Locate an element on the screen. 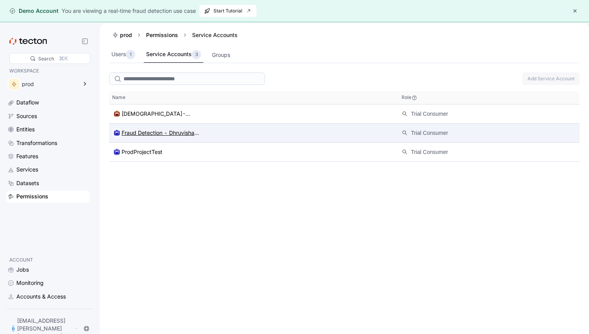  a: Fraud Detection - Dhruvisha Test API is located at coordinates (151, 133).